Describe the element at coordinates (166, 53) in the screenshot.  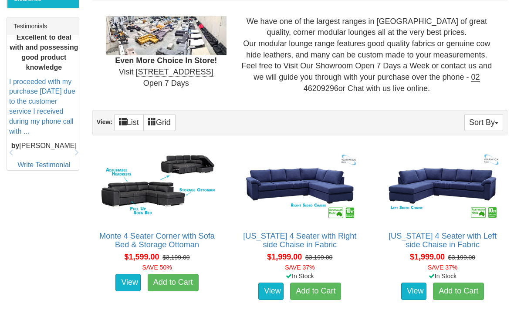
I see `div: Visit Open 7 Days` at that location.